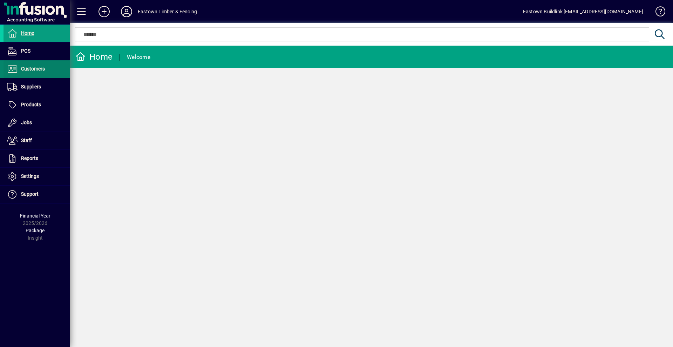  What do you see at coordinates (37, 194) in the screenshot?
I see `a: Support` at bounding box center [37, 194].